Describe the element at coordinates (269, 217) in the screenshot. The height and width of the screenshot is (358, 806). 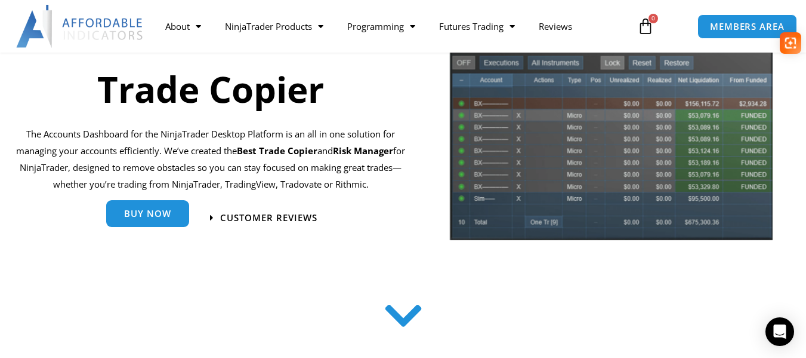
I see `span: Customer Reviews` at that location.